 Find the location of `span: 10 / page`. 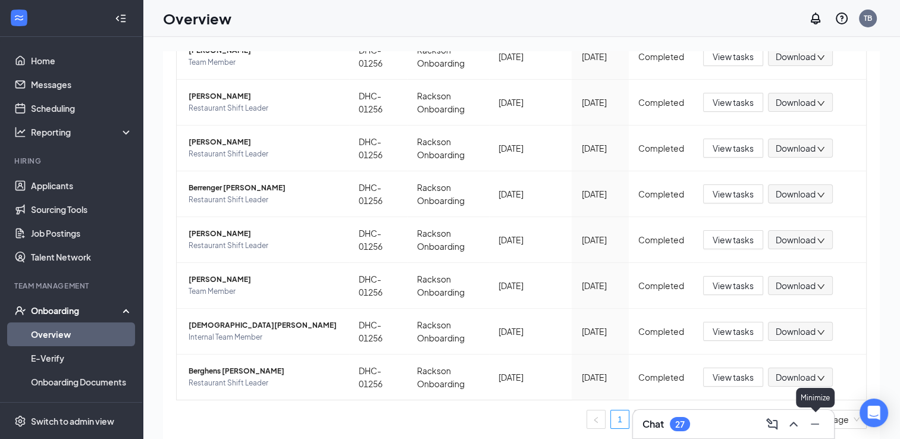

span: 10 / page is located at coordinates (836, 419).